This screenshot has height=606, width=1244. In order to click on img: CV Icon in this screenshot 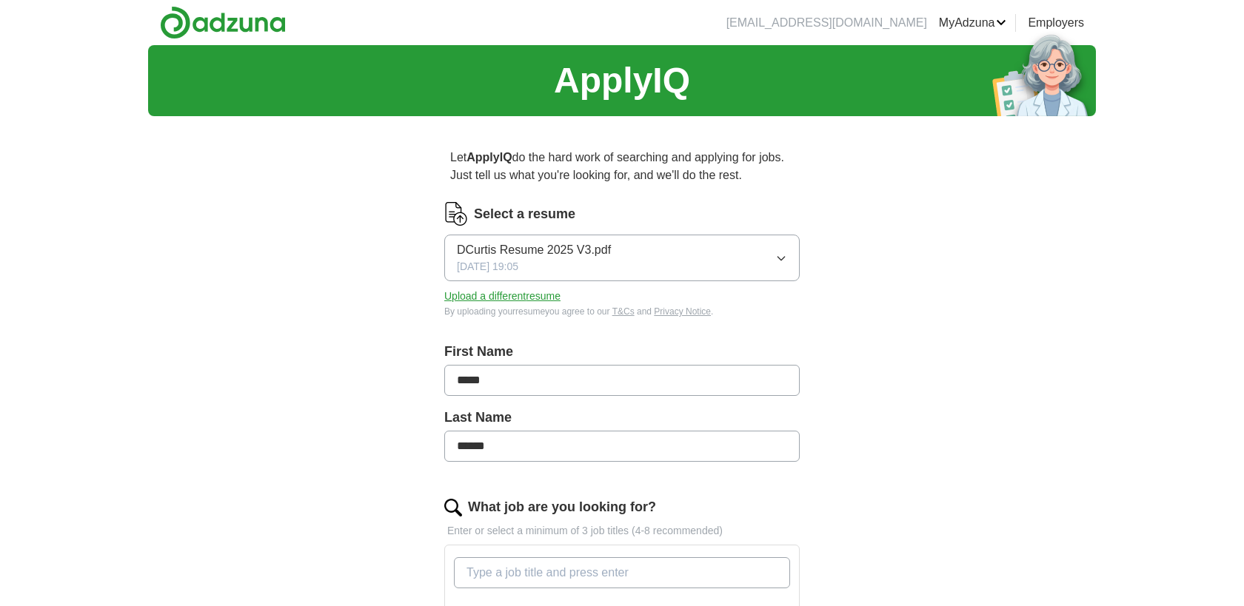, I will do `click(456, 214)`.